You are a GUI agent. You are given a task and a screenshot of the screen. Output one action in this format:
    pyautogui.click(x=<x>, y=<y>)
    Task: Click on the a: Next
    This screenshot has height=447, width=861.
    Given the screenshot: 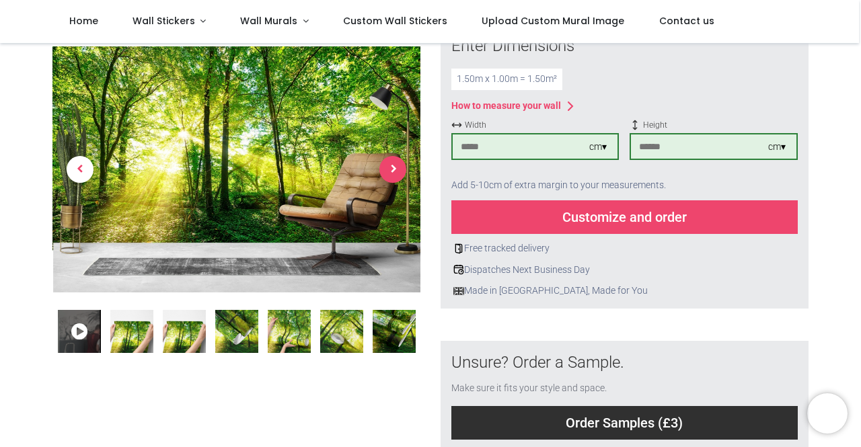 What is the action you would take?
    pyautogui.click(x=393, y=170)
    